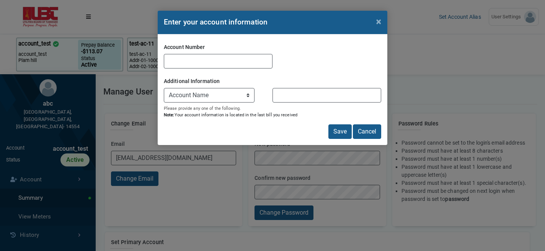  I want to click on label: Account Number, so click(184, 47).